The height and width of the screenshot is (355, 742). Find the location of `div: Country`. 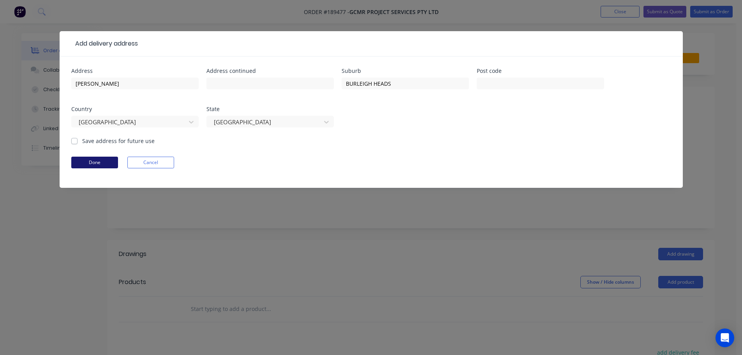

div: Country is located at coordinates (135, 109).